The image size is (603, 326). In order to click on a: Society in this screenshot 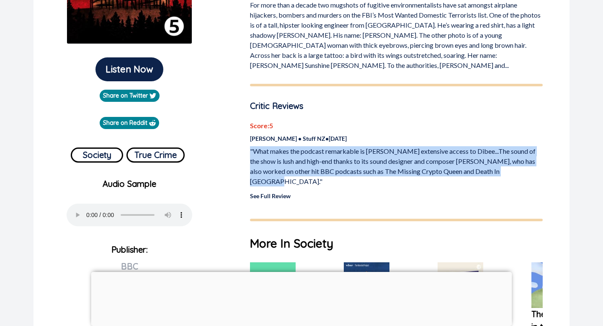, I will do `click(97, 153)`.